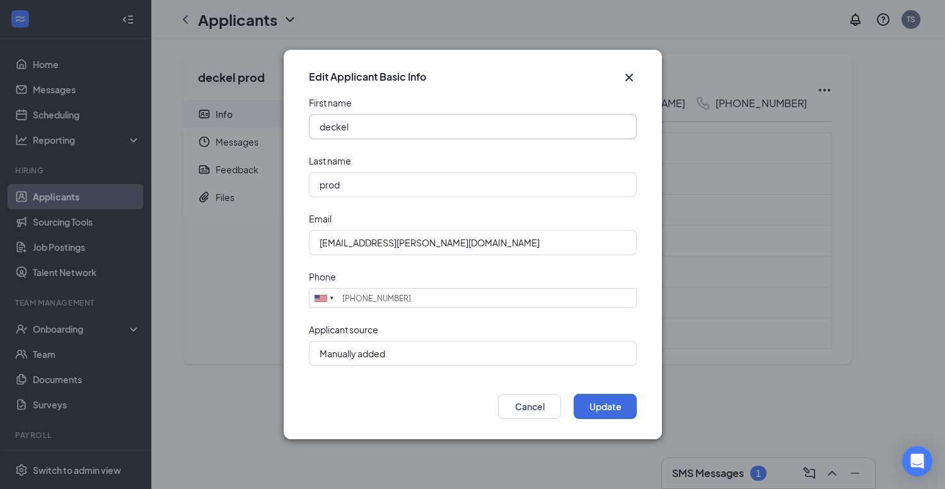 Image resolution: width=945 pixels, height=489 pixels. I want to click on div: First name, so click(330, 103).